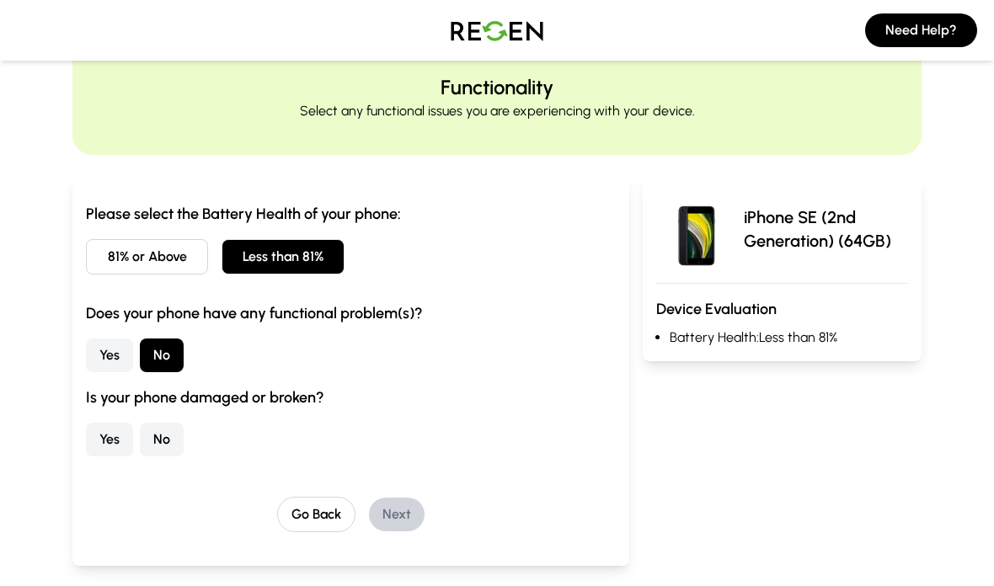 This screenshot has height=586, width=994. I want to click on h3: Does your phone have any functional problem(s)?, so click(351, 313).